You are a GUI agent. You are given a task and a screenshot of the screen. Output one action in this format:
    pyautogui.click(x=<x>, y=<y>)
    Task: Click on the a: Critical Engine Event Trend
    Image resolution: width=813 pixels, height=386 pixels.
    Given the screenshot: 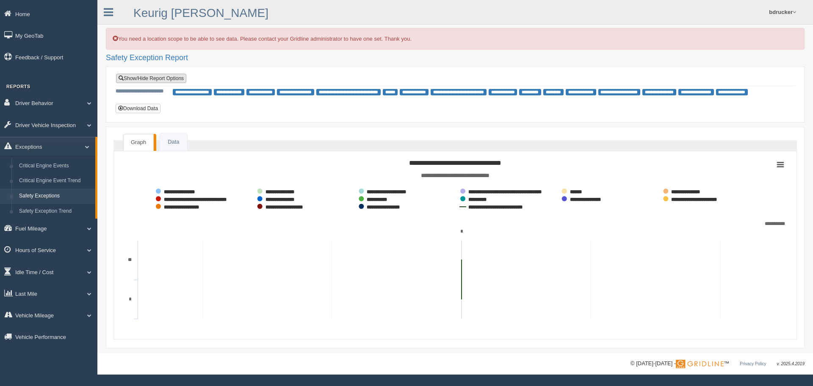 What is the action you would take?
    pyautogui.click(x=55, y=181)
    